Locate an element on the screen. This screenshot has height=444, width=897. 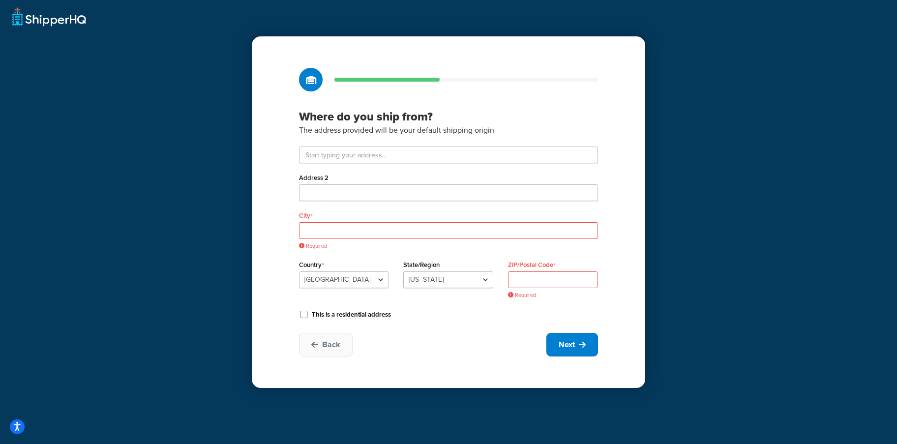
h3: Where do you ship from? is located at coordinates (449, 117).